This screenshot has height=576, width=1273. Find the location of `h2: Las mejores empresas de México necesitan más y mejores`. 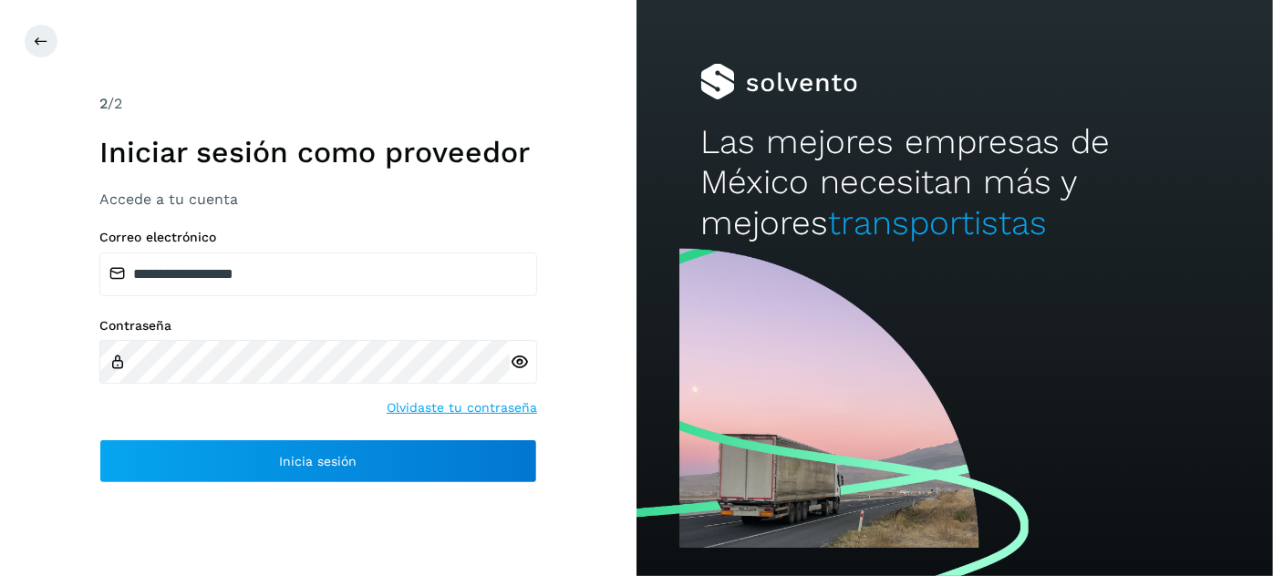

h2: Las mejores empresas de México necesitan más y mejores is located at coordinates (955, 182).